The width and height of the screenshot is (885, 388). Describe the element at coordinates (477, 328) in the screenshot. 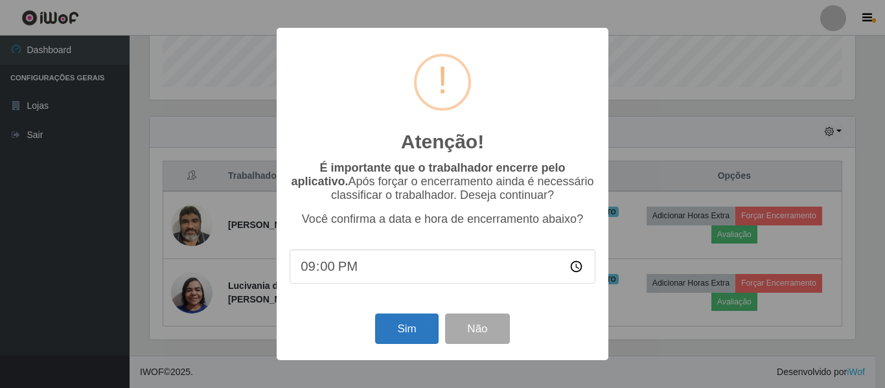

I see `button: Não` at that location.